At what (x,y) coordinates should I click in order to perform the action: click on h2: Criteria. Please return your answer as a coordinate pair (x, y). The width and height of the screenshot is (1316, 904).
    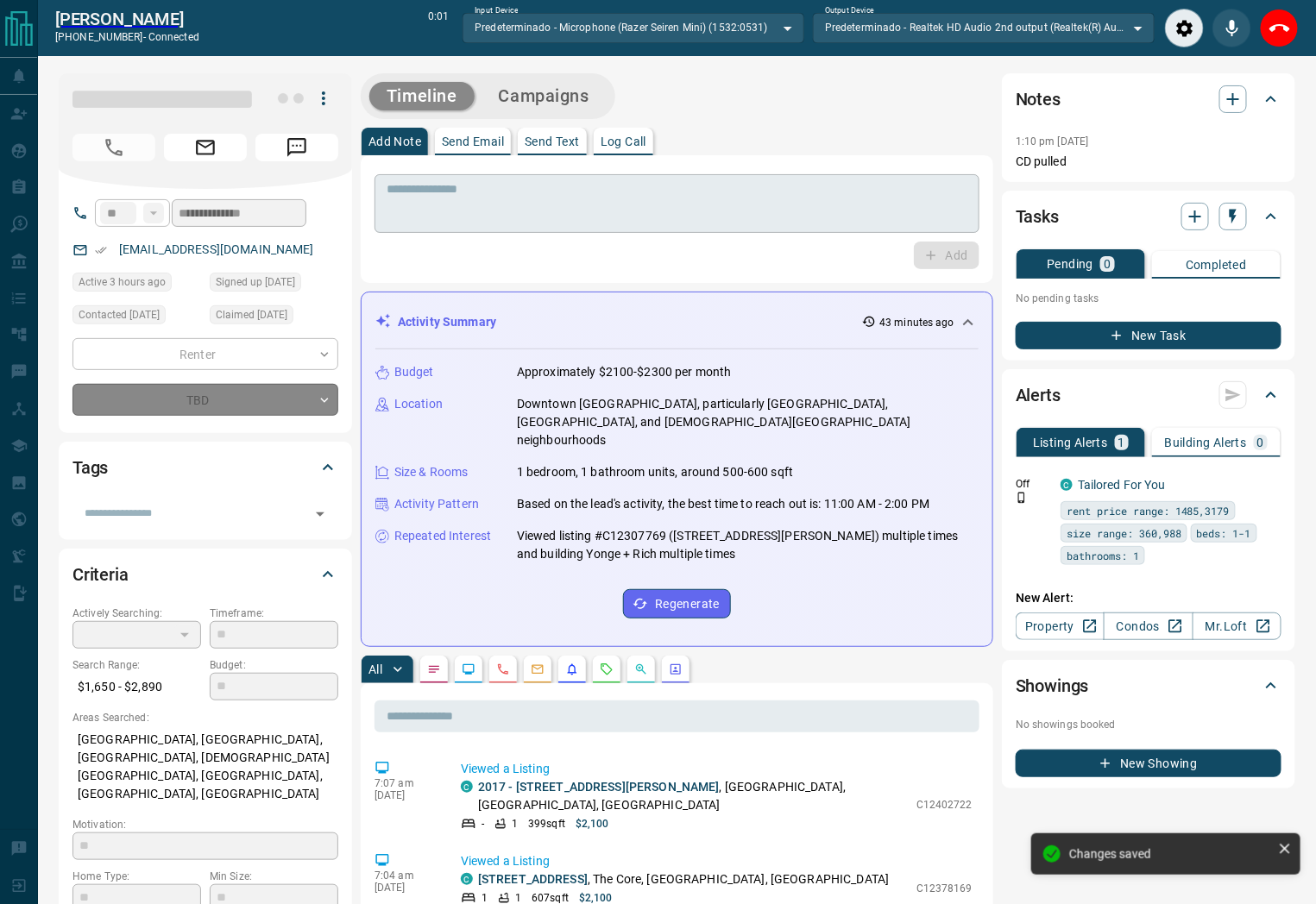
    Looking at the image, I should click on (100, 575).